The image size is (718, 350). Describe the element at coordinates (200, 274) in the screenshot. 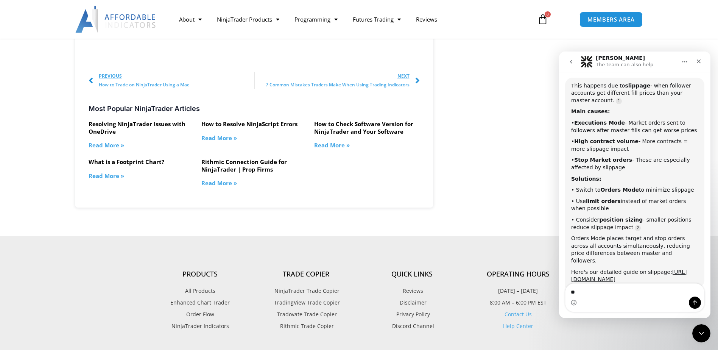

I see `h4: Products` at that location.